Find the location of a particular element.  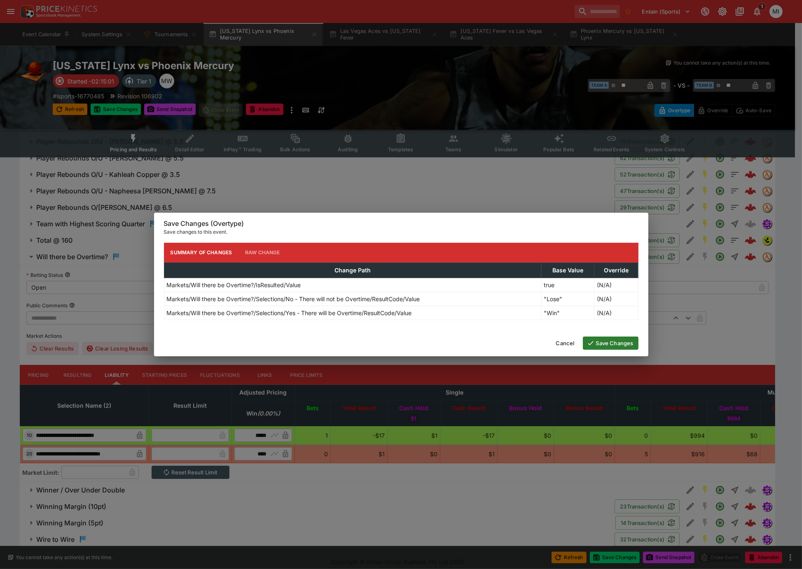

td: "Lose" is located at coordinates (567, 299).